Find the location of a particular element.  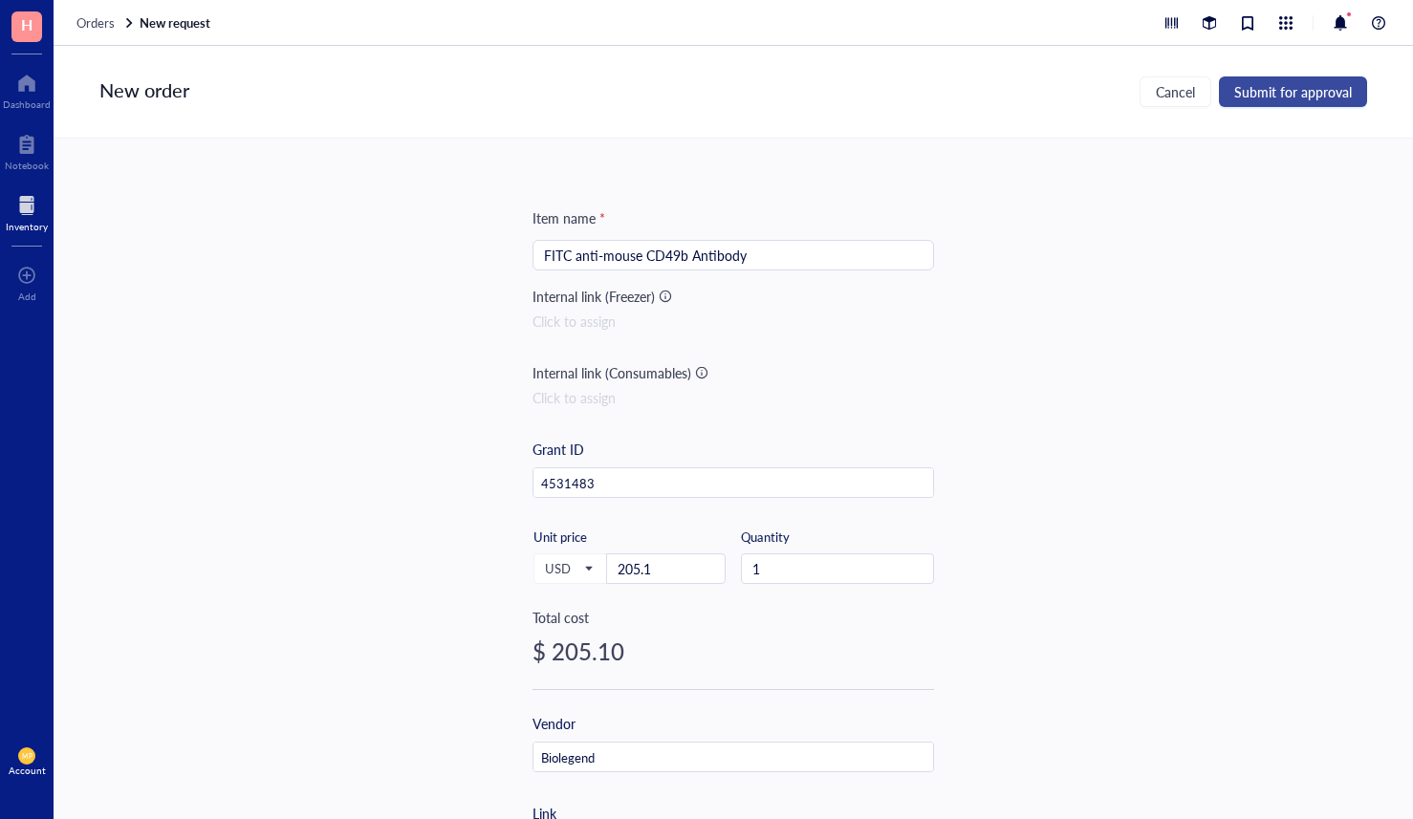

span: Submit for approval is located at coordinates (1292, 92).